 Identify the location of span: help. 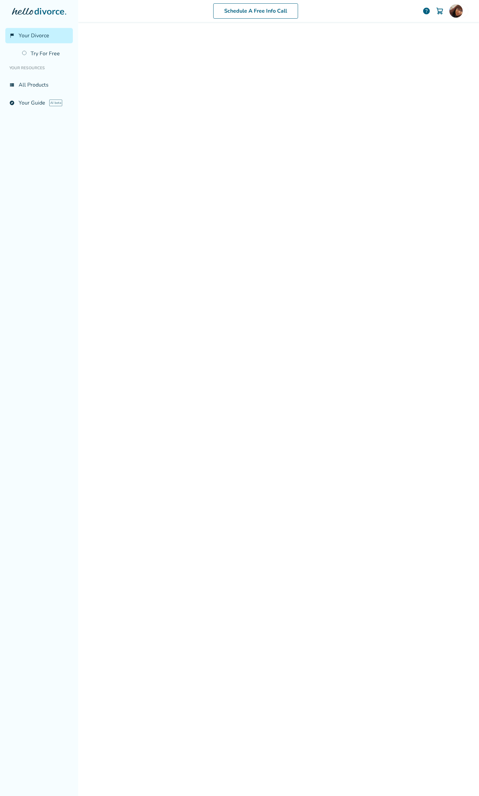
(427, 11).